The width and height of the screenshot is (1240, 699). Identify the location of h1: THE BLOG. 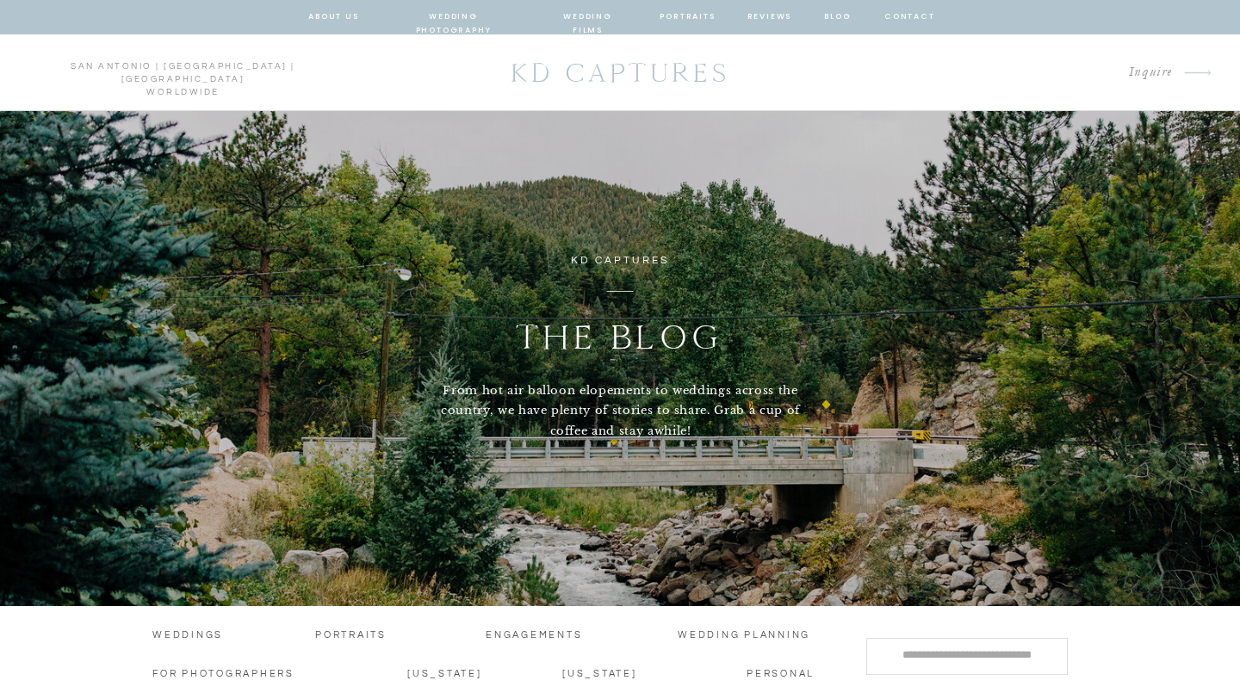
(620, 345).